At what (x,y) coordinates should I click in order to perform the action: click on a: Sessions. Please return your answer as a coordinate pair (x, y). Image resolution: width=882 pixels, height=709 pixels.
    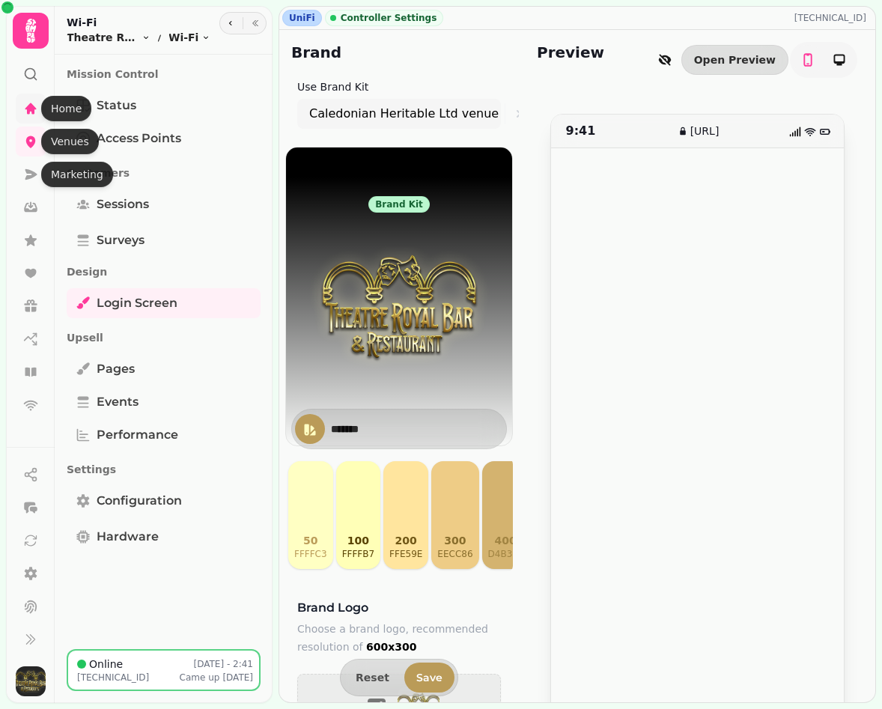
    Looking at the image, I should click on (163, 204).